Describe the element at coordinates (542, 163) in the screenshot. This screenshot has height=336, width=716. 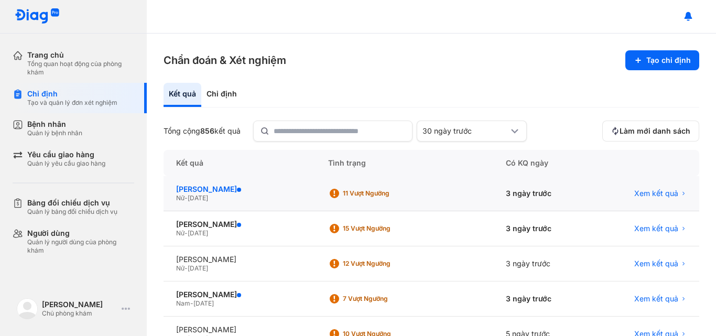
I see `div: Có KQ ngày` at that location.